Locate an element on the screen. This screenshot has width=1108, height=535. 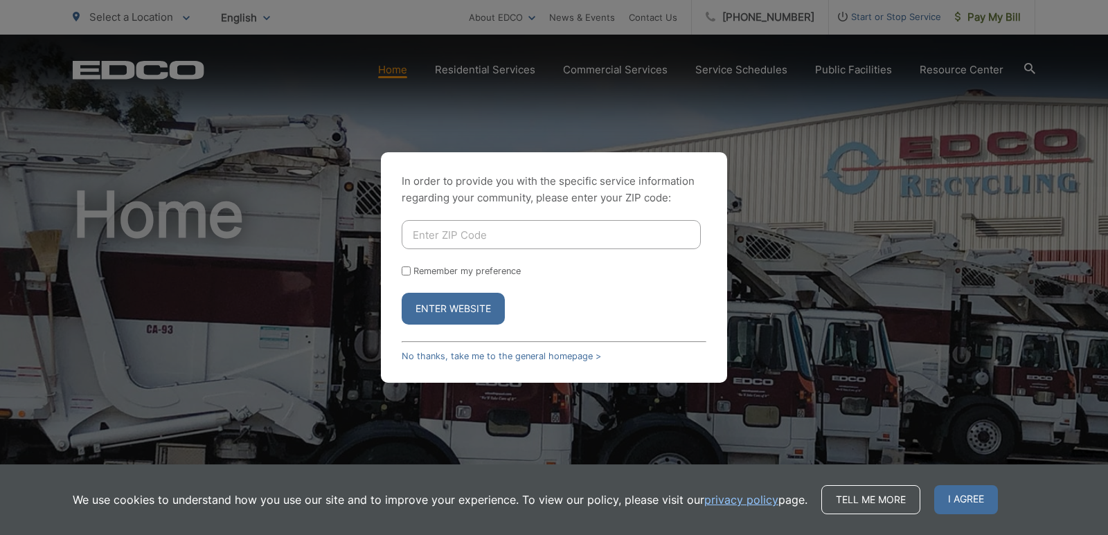
label: Remember my preference is located at coordinates (467, 271).